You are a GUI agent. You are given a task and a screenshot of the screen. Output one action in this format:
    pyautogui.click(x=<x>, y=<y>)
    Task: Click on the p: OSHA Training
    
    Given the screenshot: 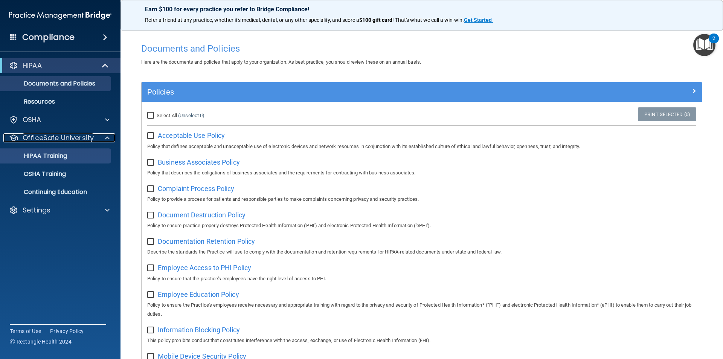 What is the action you would take?
    pyautogui.click(x=35, y=174)
    